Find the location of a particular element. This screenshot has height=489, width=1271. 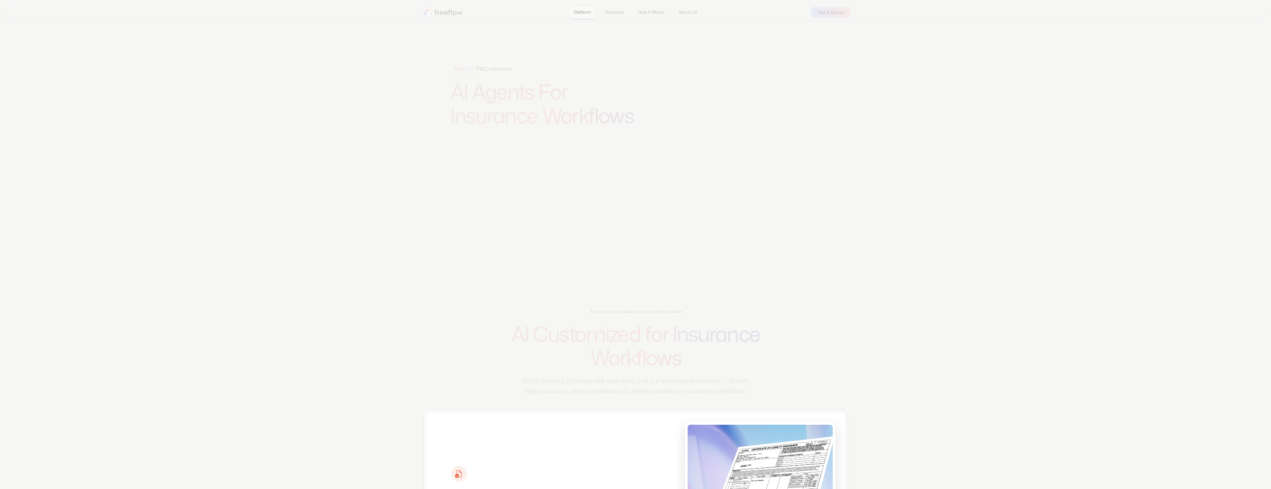

a: About Us is located at coordinates (688, 12).